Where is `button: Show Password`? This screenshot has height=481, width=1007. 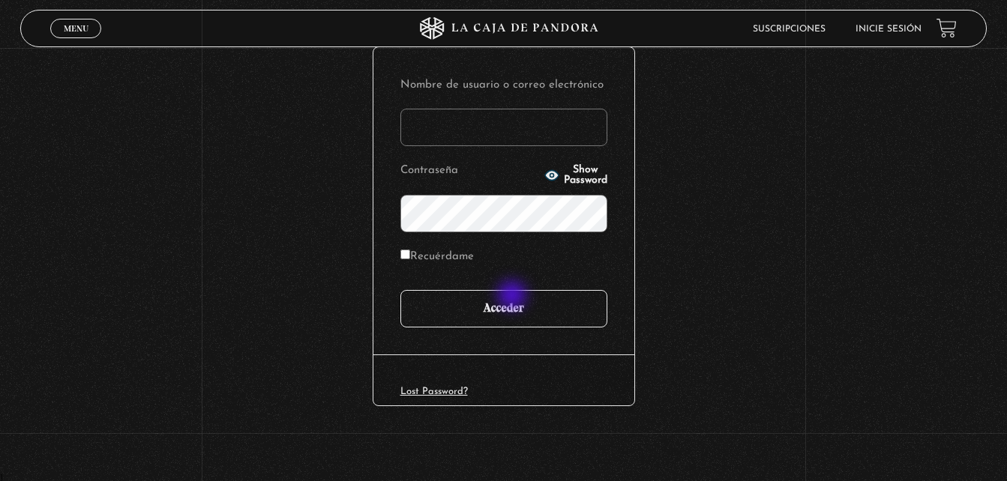
button: Show Password is located at coordinates (576, 175).